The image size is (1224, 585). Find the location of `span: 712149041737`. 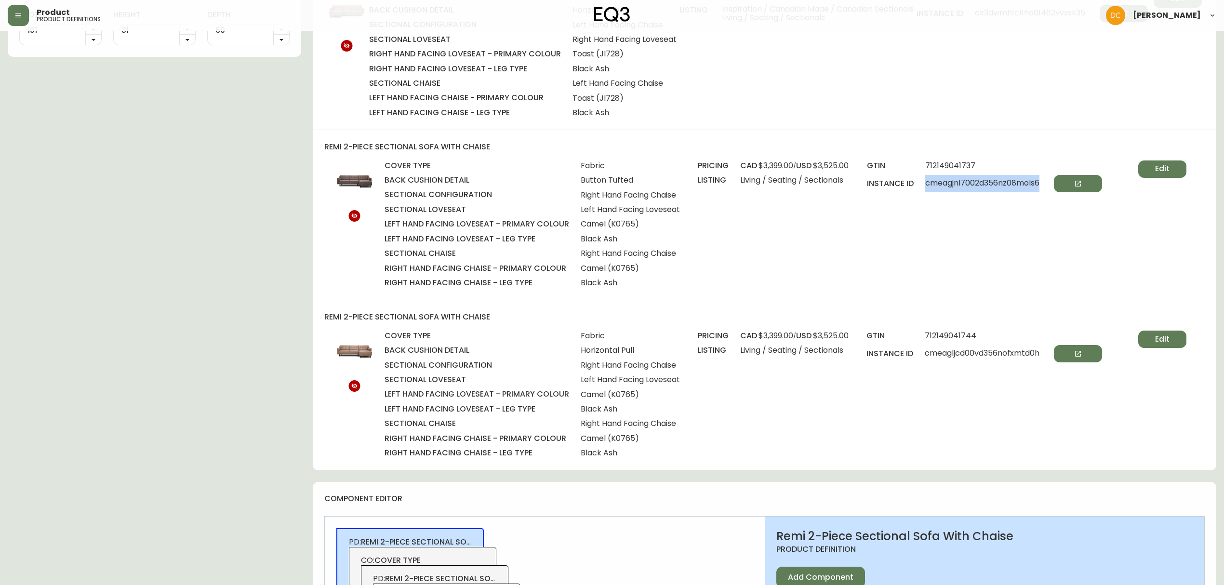

span: 712149041737 is located at coordinates (1013, 166).